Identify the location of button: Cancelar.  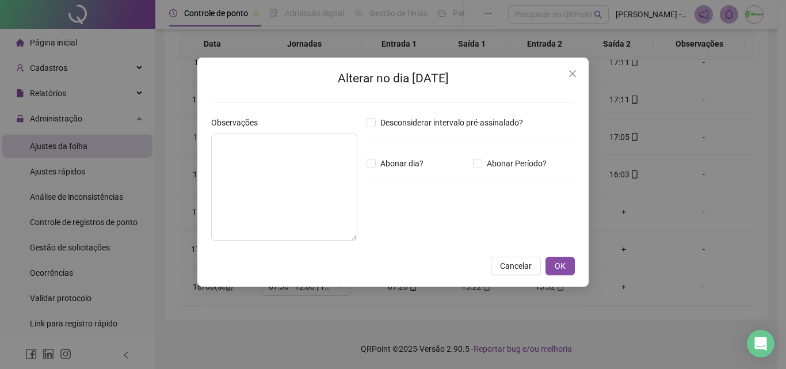
(515, 266).